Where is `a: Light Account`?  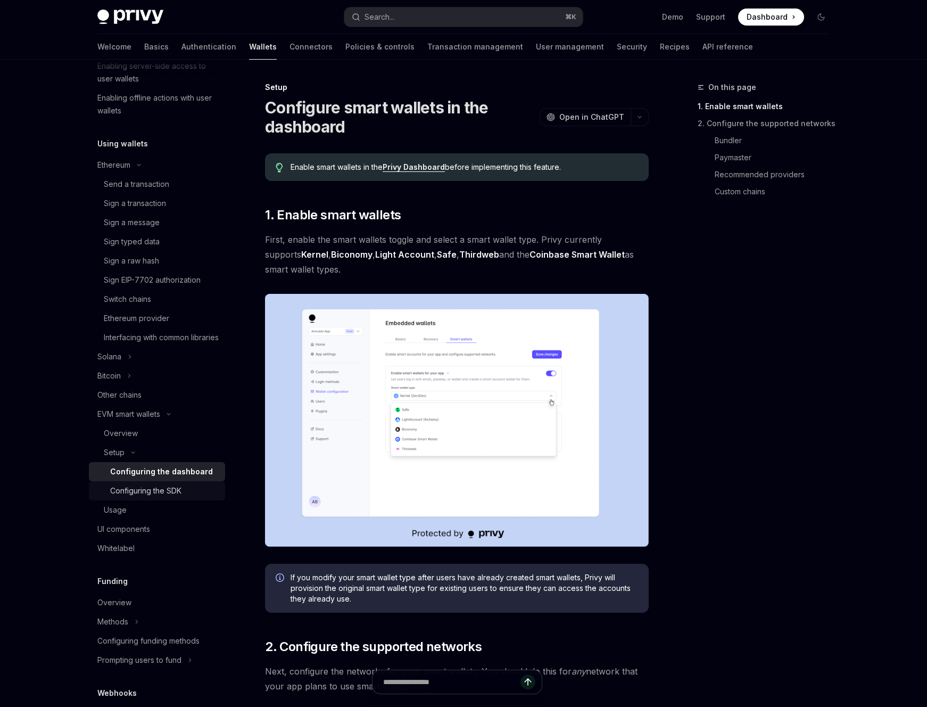 a: Light Account is located at coordinates (405, 254).